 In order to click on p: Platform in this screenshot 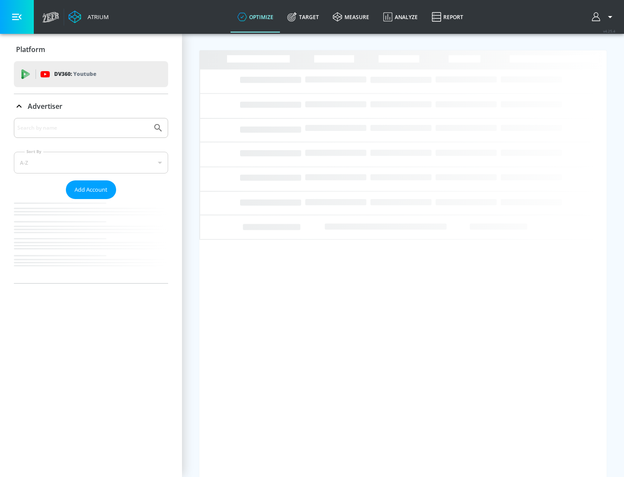, I will do `click(30, 49)`.